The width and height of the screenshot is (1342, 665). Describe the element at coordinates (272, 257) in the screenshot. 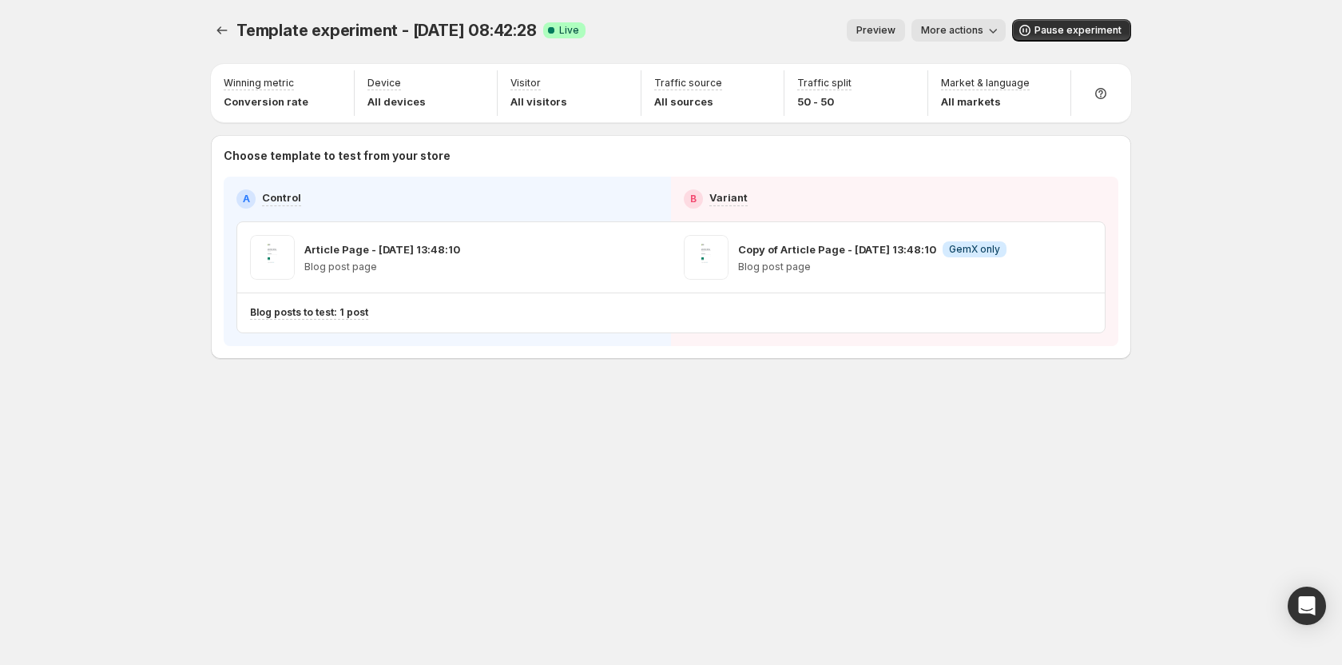

I see `img: Article Page - Jul 11, 13:48:10` at that location.